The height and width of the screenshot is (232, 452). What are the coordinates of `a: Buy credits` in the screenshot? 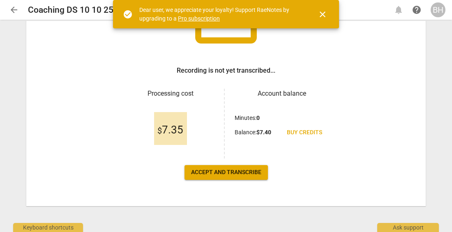 It's located at (304, 133).